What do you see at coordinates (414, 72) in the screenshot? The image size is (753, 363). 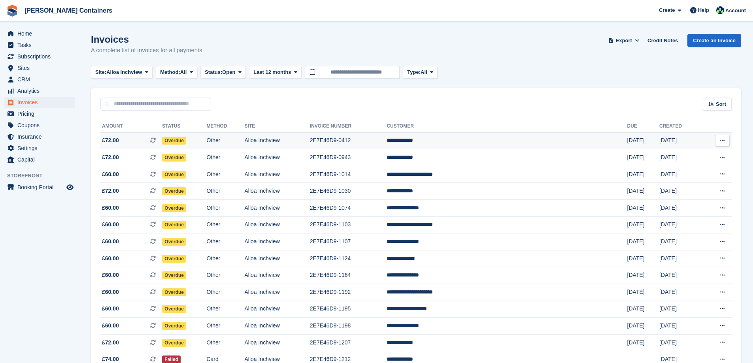 I see `span: Type:` at bounding box center [414, 72].